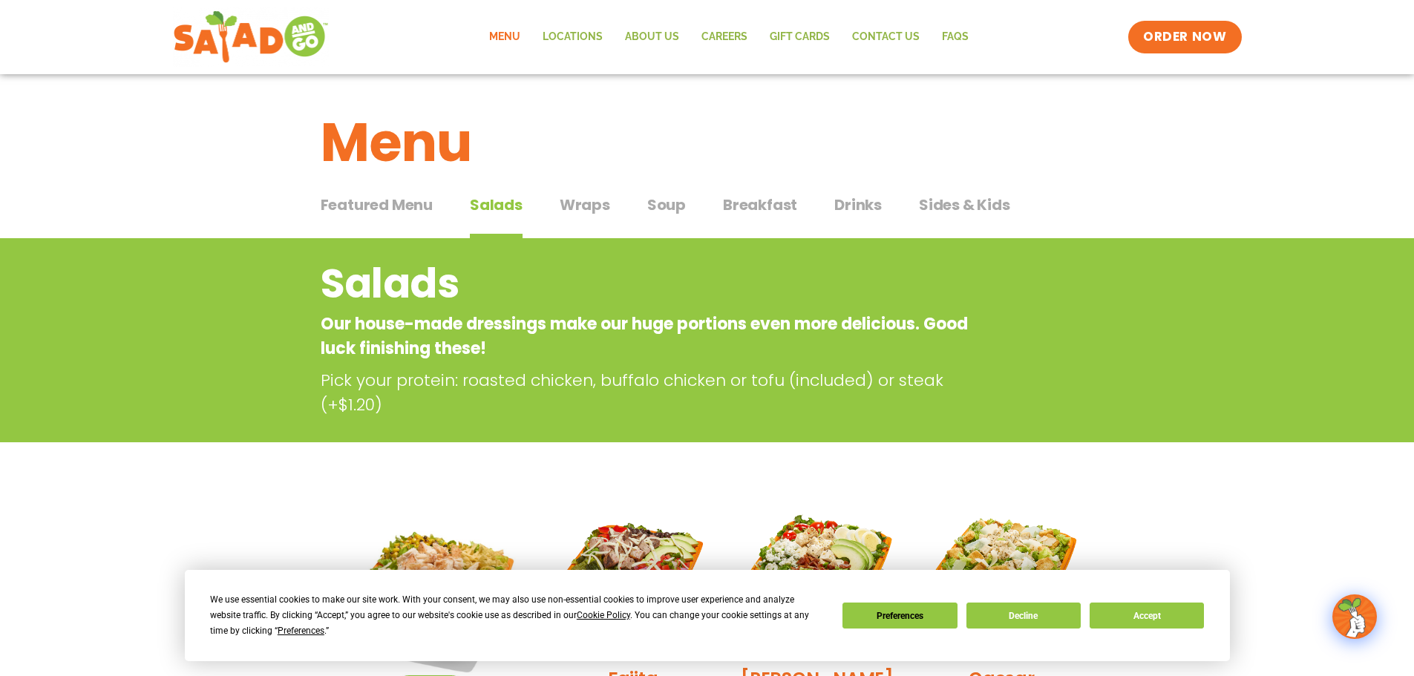  Describe the element at coordinates (817, 574) in the screenshot. I see `img: Product photo for Cobb Salad` at that location.